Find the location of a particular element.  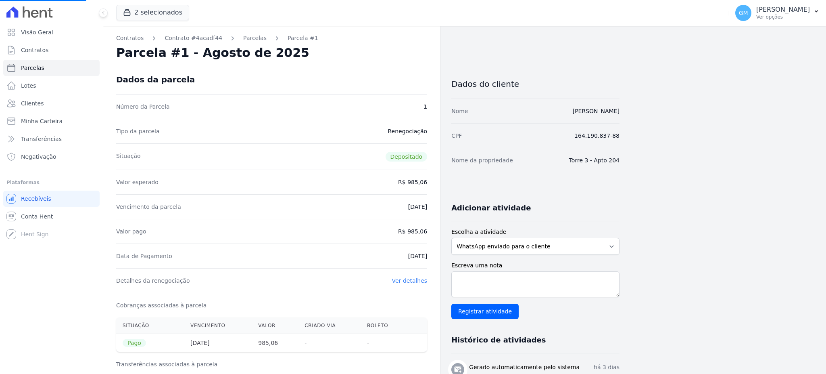

h2: Parcela #1 - Agosto de 2025 is located at coordinates (213, 53).